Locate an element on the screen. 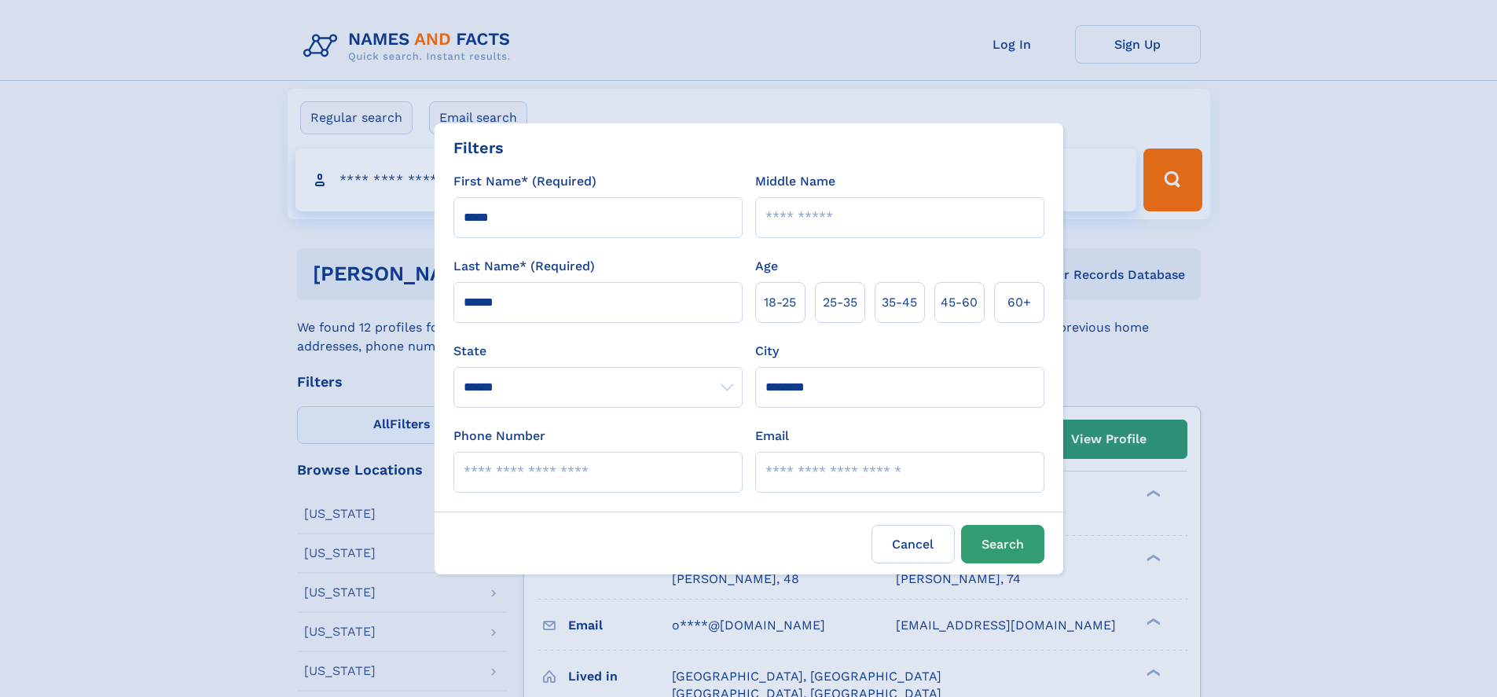 This screenshot has height=697, width=1497. div: Filters is located at coordinates (479, 148).